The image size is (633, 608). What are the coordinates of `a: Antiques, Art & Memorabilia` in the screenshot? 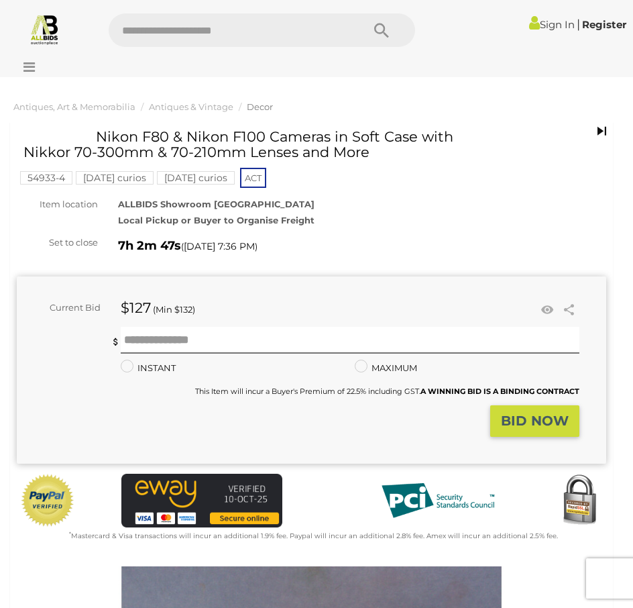 It's located at (74, 107).